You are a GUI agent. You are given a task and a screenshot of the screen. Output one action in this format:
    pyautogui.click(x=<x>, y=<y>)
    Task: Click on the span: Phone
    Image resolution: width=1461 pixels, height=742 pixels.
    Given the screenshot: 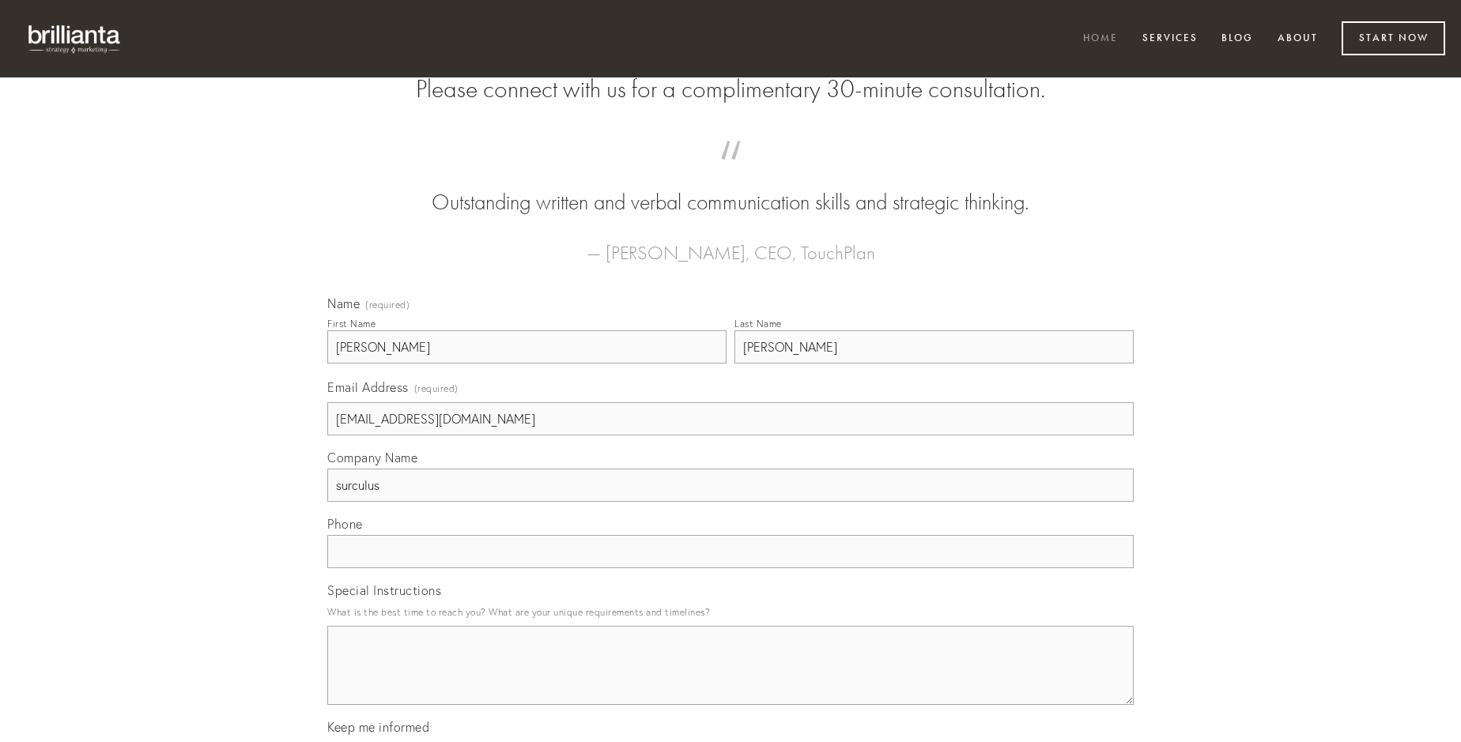 What is the action you would take?
    pyautogui.click(x=345, y=524)
    